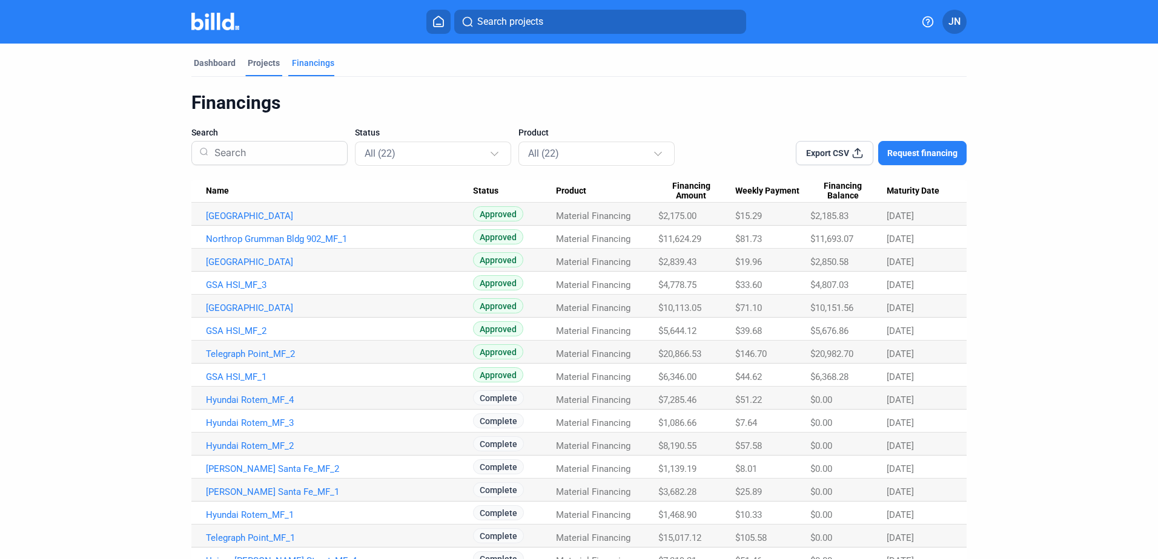 The height and width of the screenshot is (559, 1158). Describe the element at coordinates (510, 22) in the screenshot. I see `span: Search projects` at that location.